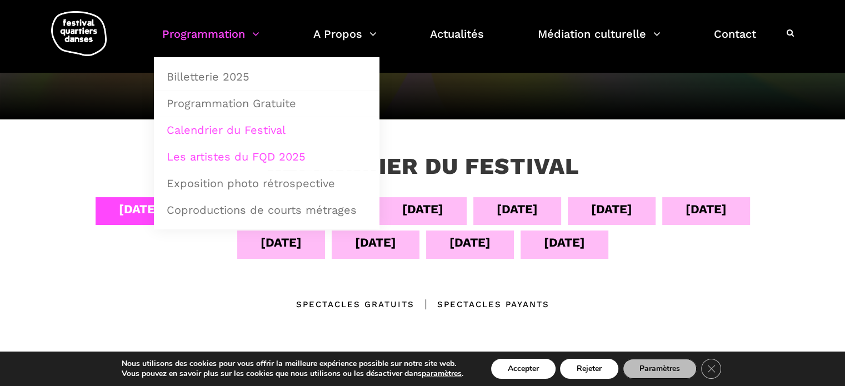 Image resolution: width=845 pixels, height=386 pixels. I want to click on button: Accepter, so click(523, 369).